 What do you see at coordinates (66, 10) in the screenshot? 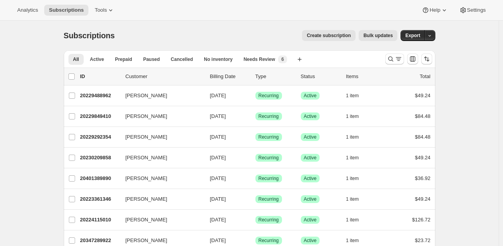
I see `button: Subscriptions` at bounding box center [66, 10].